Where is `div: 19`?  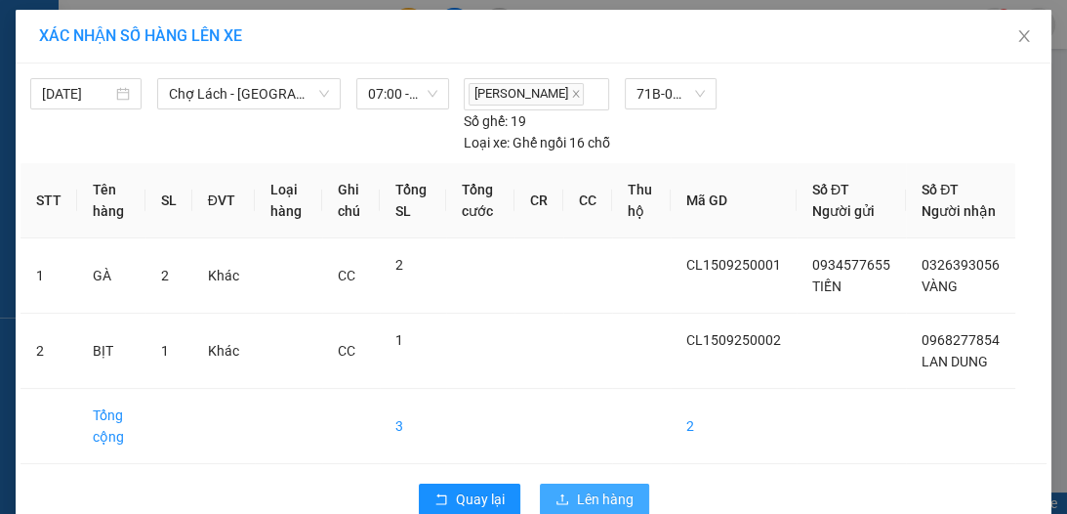 div: 19 is located at coordinates (495, 121).